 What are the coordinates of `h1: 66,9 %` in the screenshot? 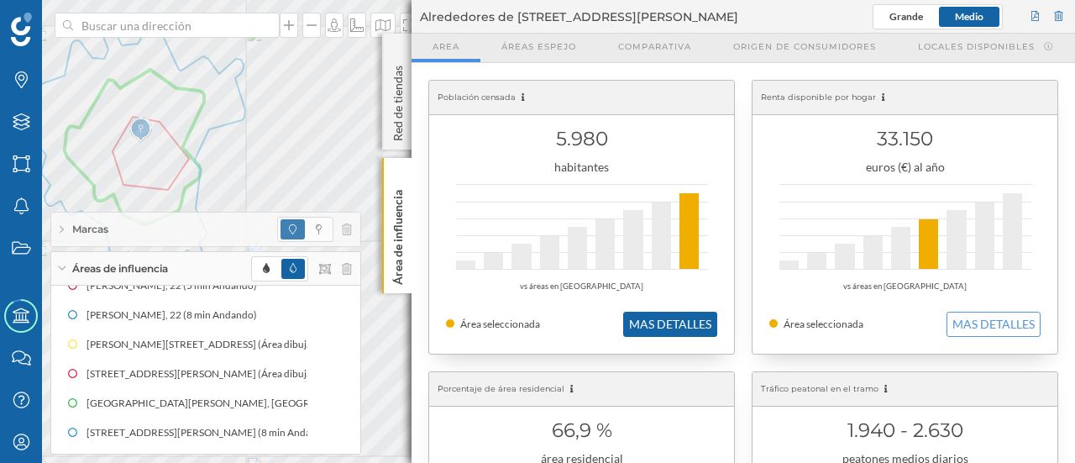 It's located at (581, 430).